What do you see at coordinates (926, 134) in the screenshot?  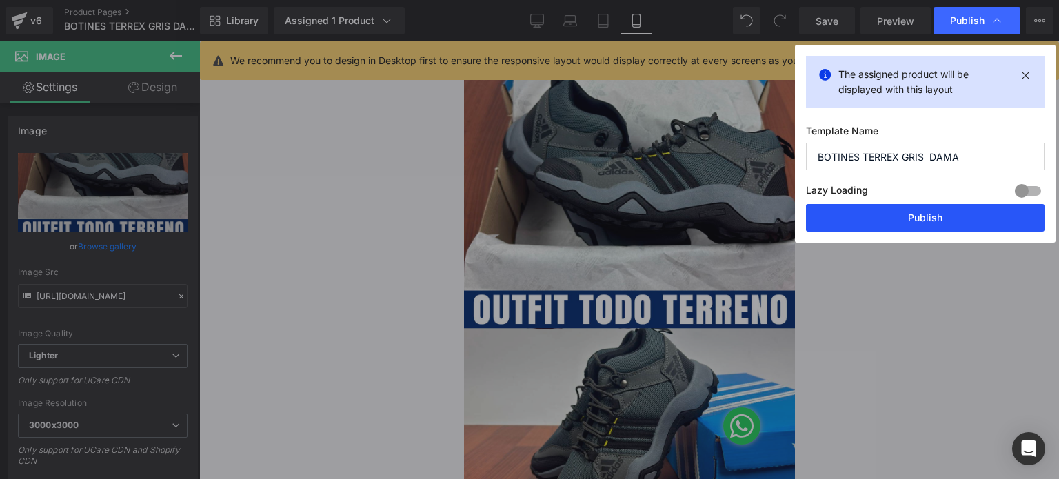 I see `label: Template Name` at bounding box center [926, 134].